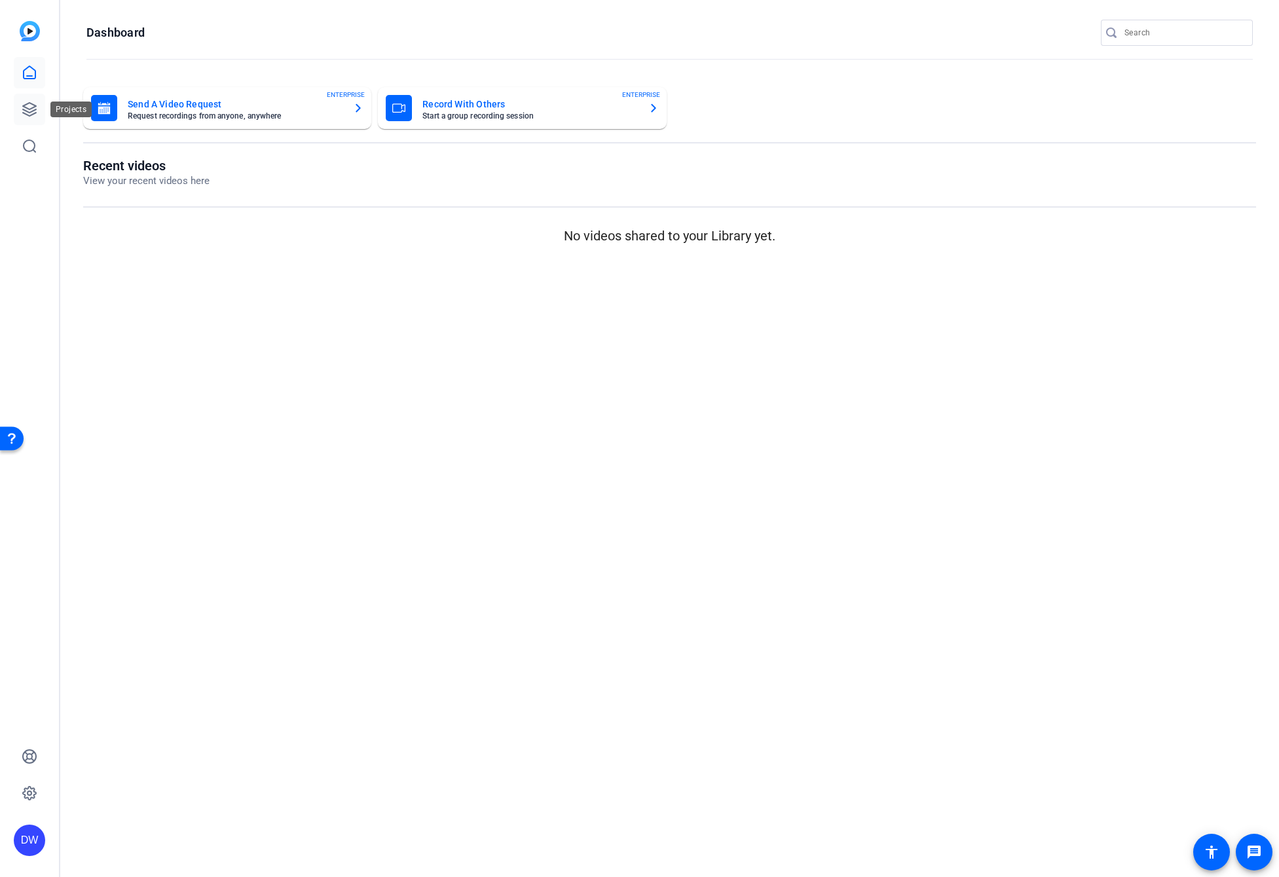  I want to click on mat-icon: message, so click(1254, 852).